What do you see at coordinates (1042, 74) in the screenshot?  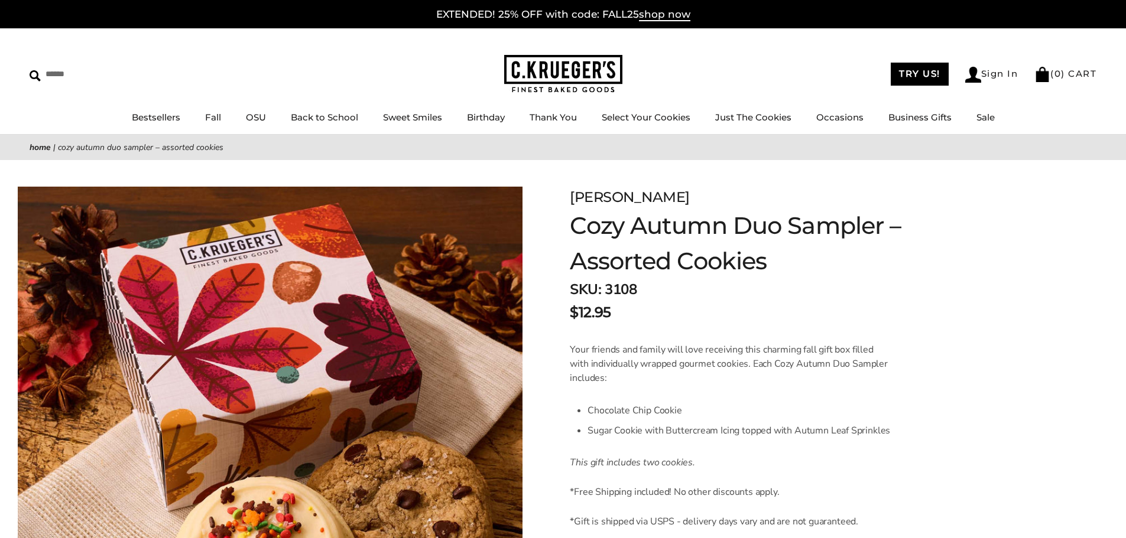 I see `img: Bag` at bounding box center [1042, 74].